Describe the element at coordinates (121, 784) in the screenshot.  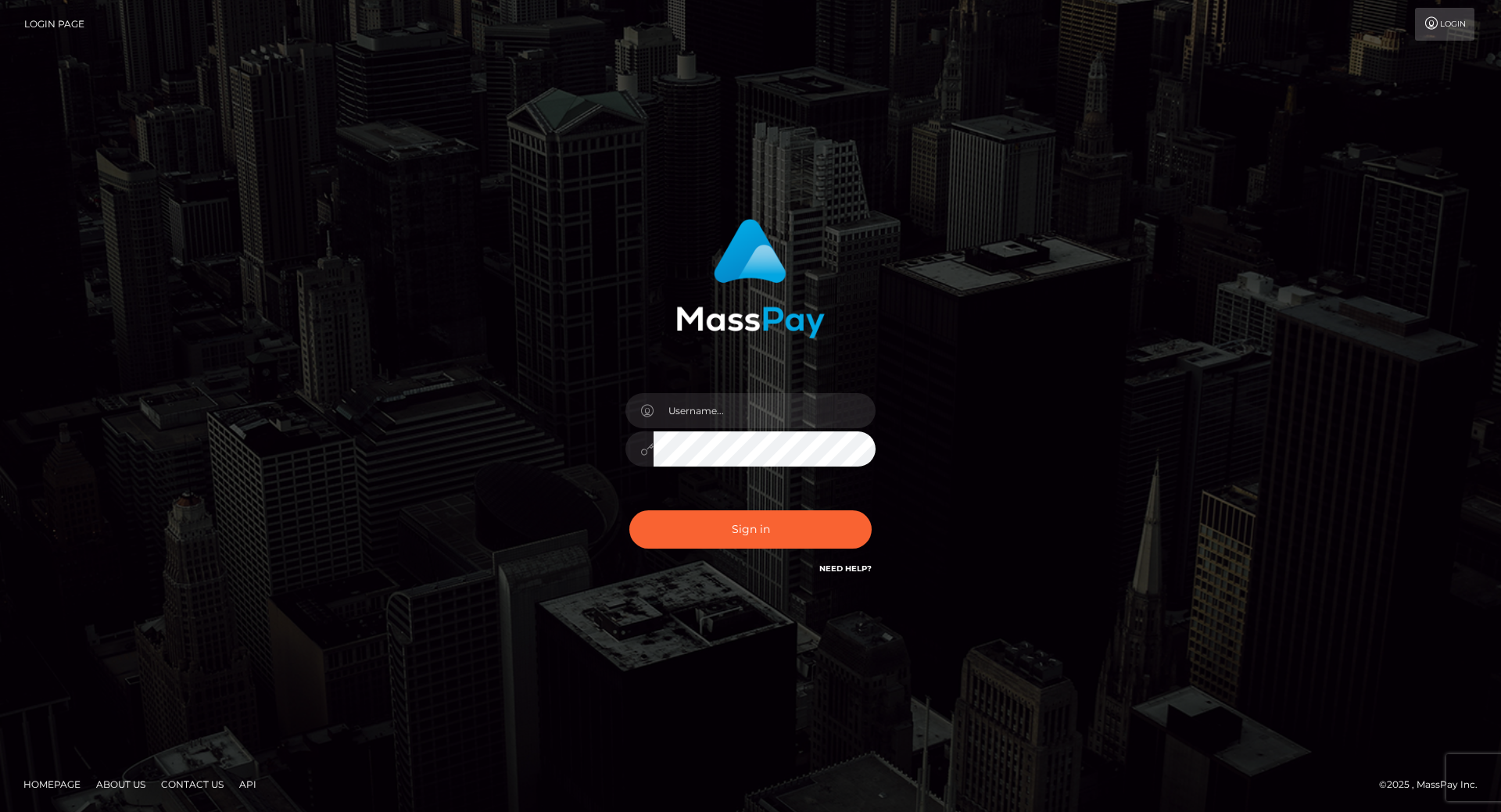
I see `a: About Us` at that location.